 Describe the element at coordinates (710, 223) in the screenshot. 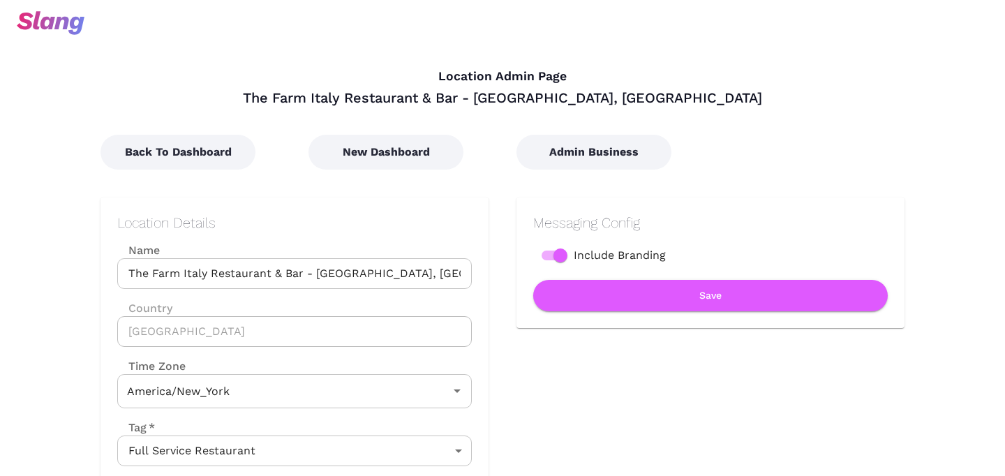

I see `h2: Messaging Config` at that location.